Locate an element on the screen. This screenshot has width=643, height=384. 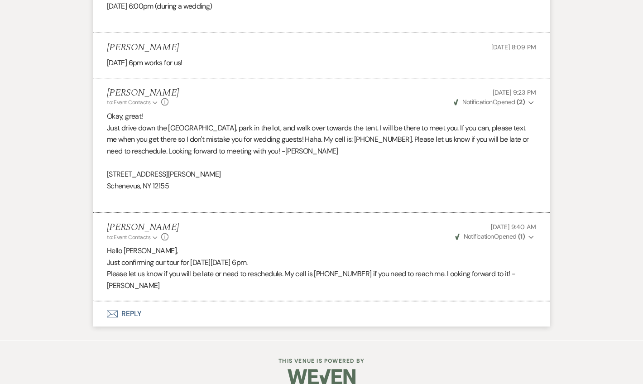
button: NotificationOpened (1) is located at coordinates (495, 236).